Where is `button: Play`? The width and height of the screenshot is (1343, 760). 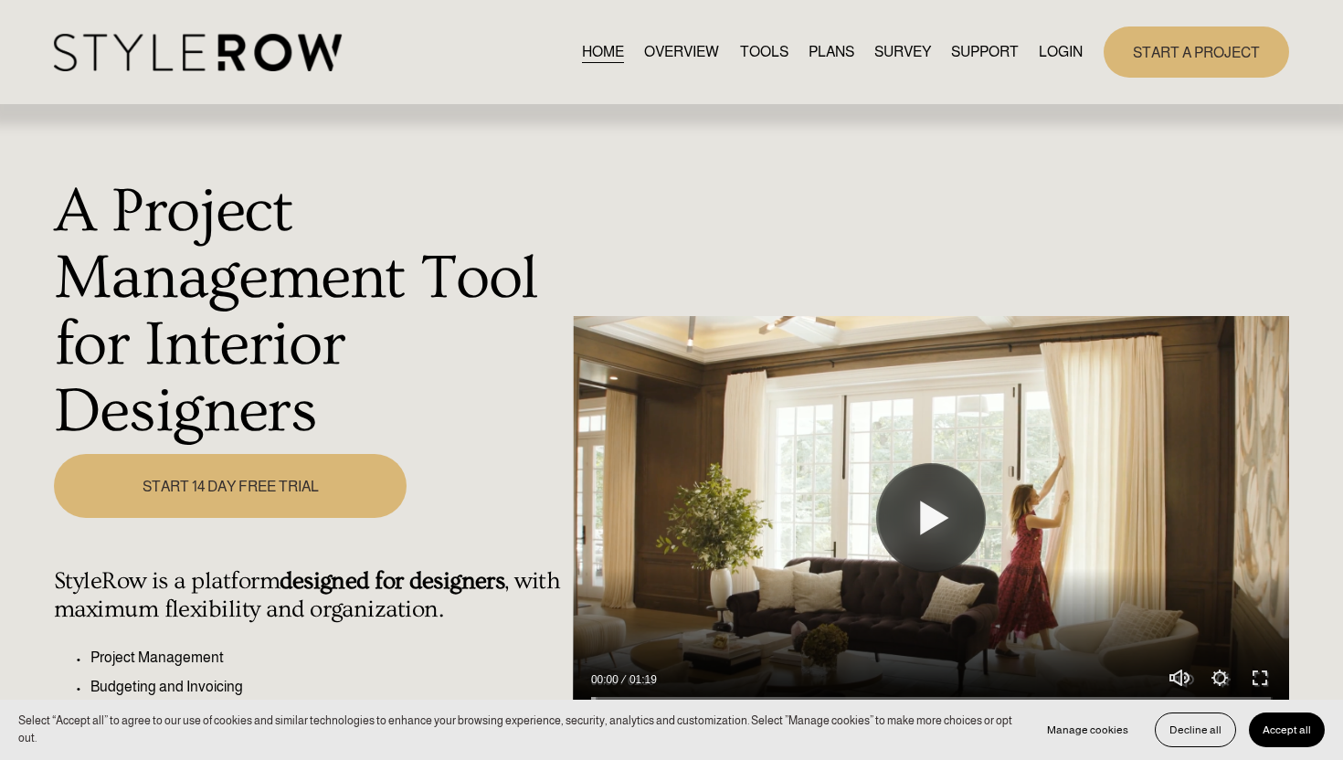 button: Play is located at coordinates (931, 518).